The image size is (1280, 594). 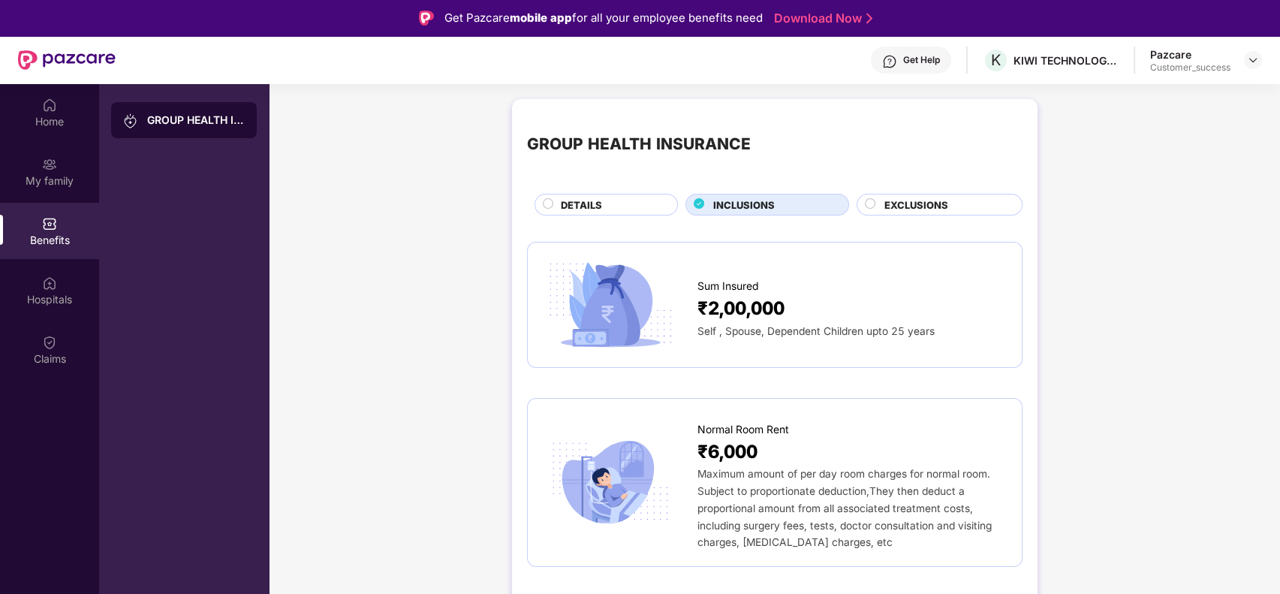 I want to click on img: svg+xml;base64,PHN2ZyBpZD0iSG9zcGl0YWxzIiB4bWxucz0iaHR0cDovL3d3dy53My5vcmcvMjAwMC9zdmciIHdpZHRoPS..., so click(x=50, y=283).